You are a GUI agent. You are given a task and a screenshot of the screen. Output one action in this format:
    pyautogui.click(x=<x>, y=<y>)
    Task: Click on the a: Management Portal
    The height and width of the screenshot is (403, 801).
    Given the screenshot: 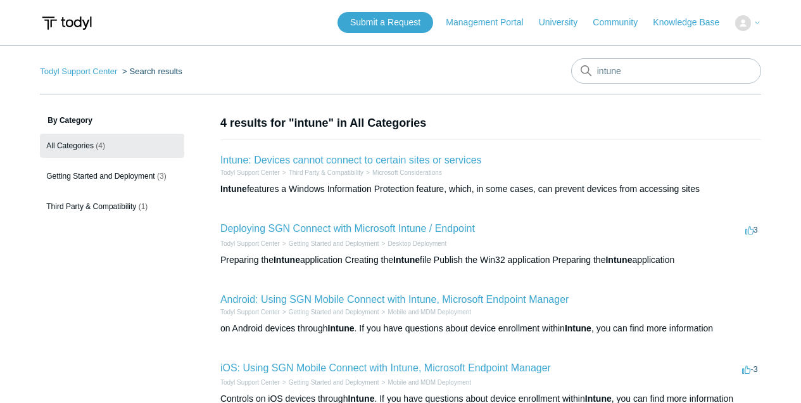 What is the action you would take?
    pyautogui.click(x=491, y=22)
    